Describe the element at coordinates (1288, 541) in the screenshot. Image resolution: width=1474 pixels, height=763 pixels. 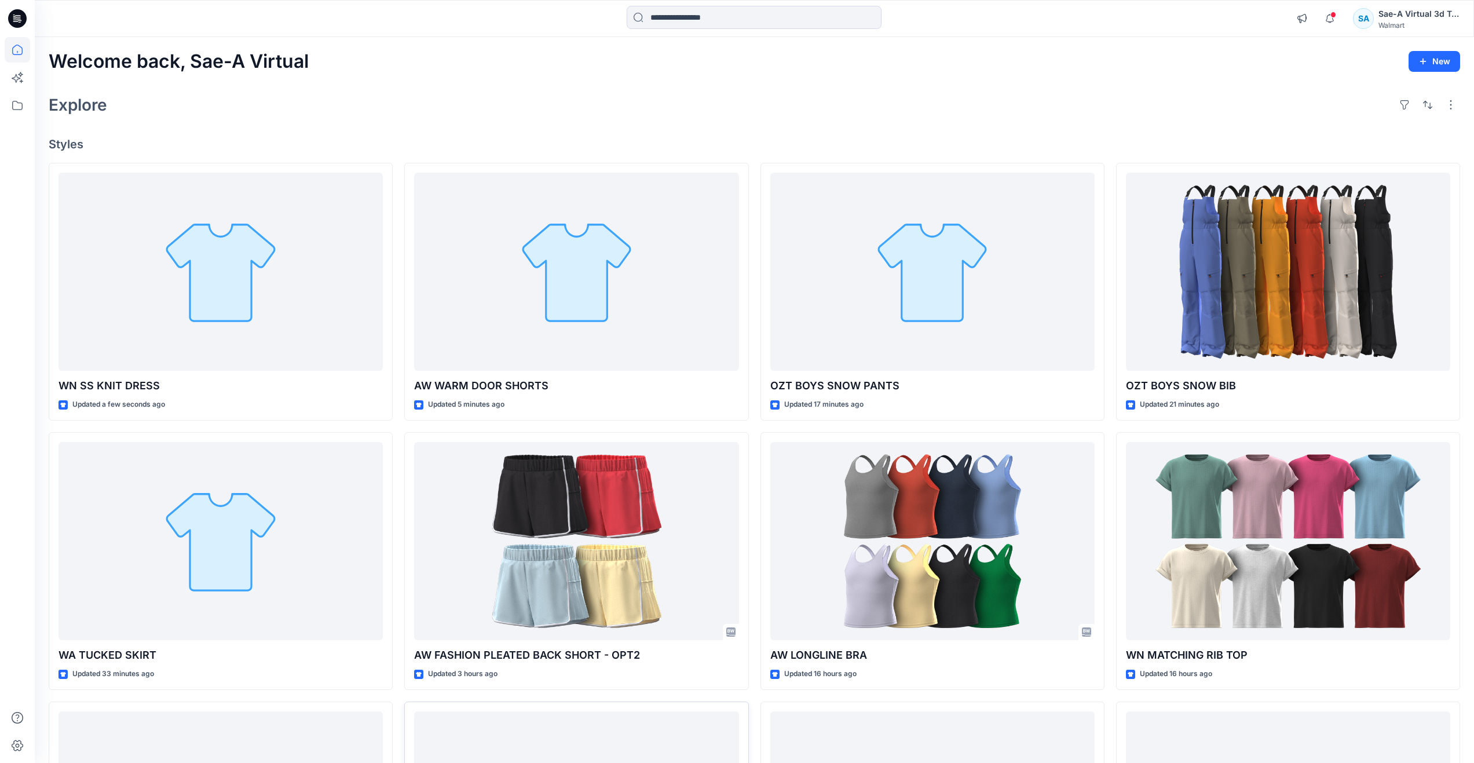
I see `a: WN MATCHING RIB TOP` at that location.